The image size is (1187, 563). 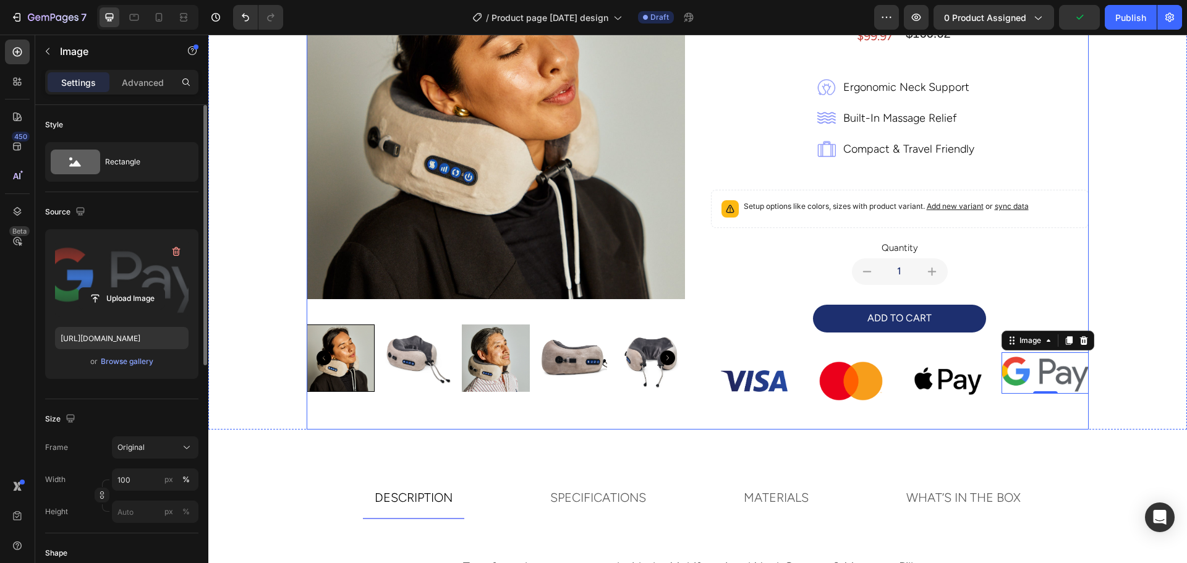 I want to click on div: Browse gallery, so click(x=127, y=362).